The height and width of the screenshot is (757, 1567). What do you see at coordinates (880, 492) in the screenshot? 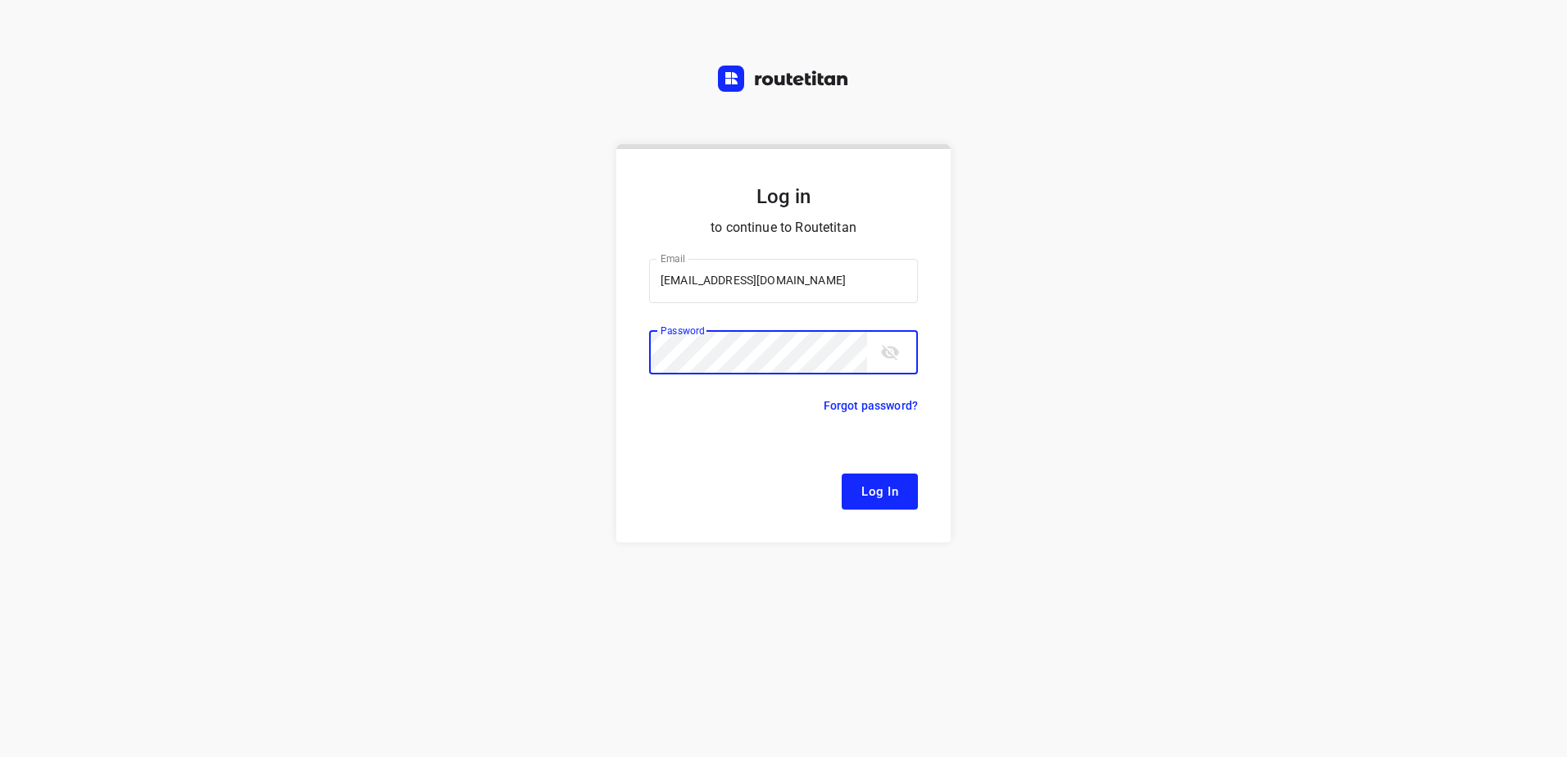
I see `button: Log In` at bounding box center [880, 492].